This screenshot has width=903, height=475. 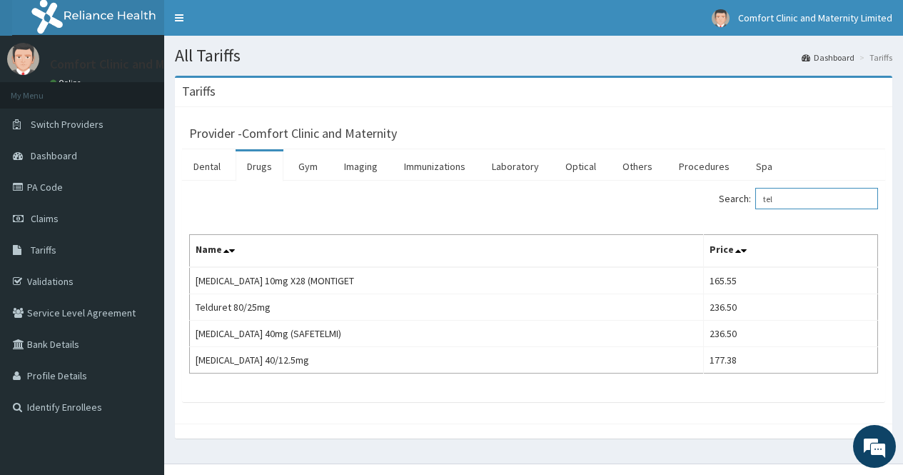 What do you see at coordinates (790, 281) in the screenshot?
I see `td: 165.55` at bounding box center [790, 281].